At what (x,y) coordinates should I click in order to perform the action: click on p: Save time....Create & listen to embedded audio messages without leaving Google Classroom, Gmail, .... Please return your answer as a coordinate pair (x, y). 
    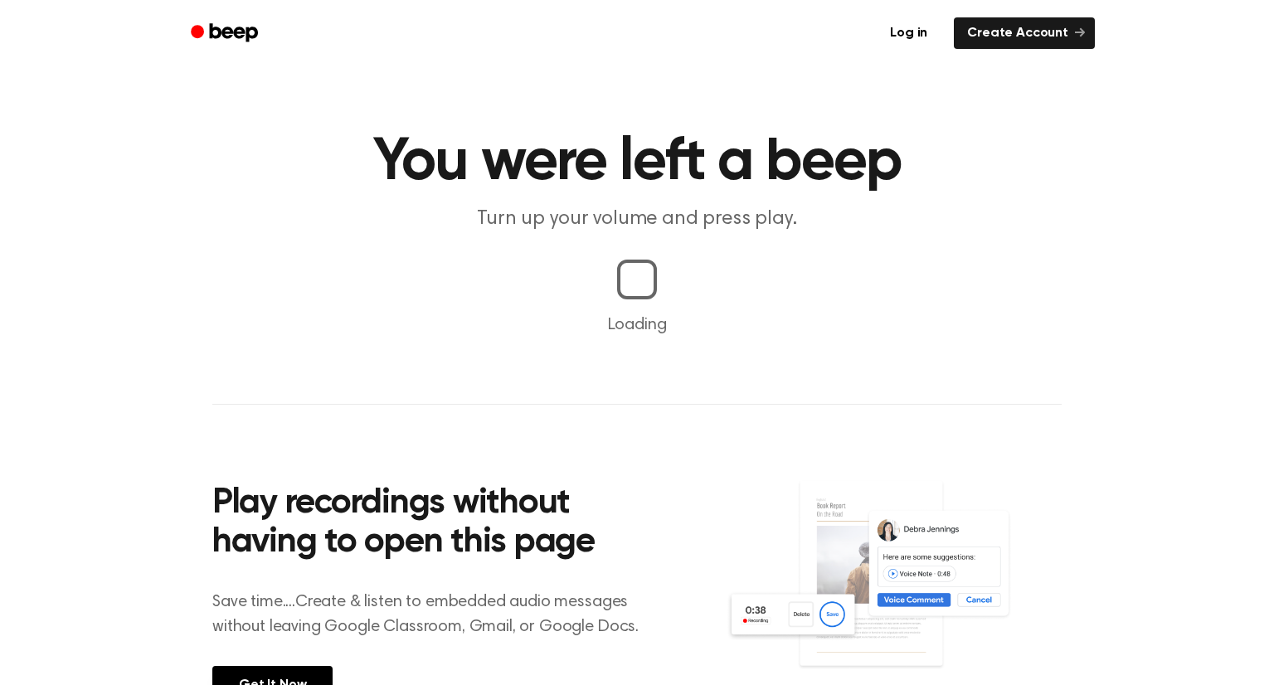
    Looking at the image, I should click on (435, 614).